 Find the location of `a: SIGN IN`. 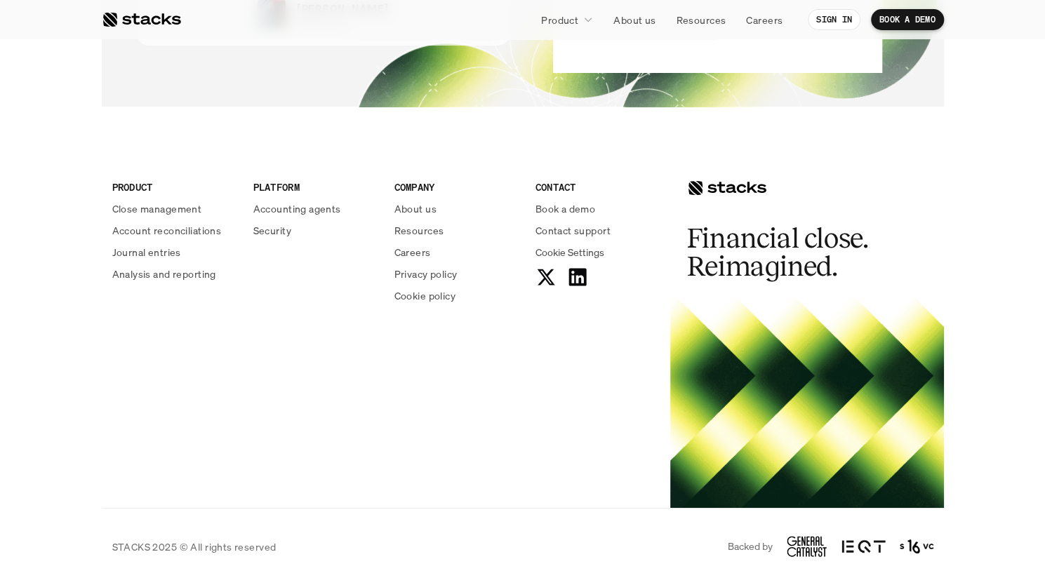

a: SIGN IN is located at coordinates (834, 20).